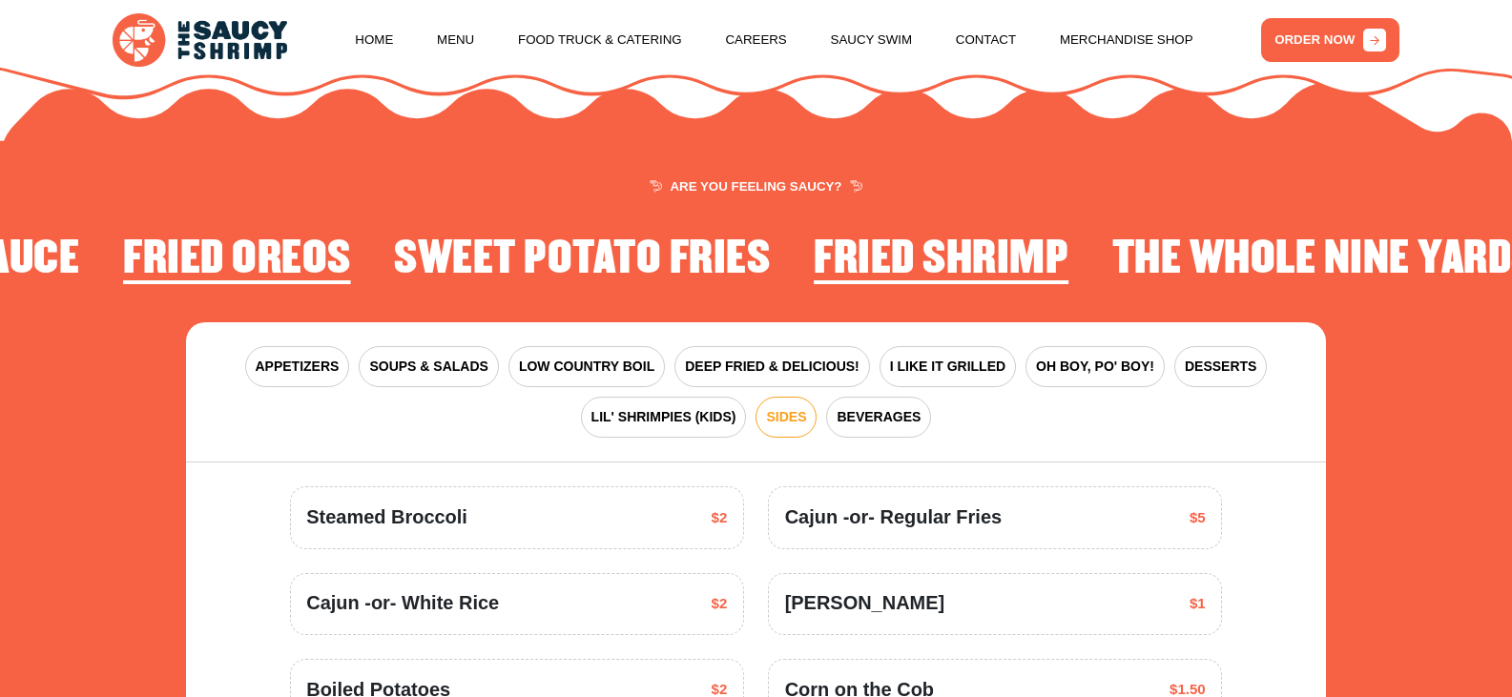 This screenshot has height=697, width=1512. What do you see at coordinates (772, 366) in the screenshot?
I see `span: DEEP FRIED & DELICIOUS!` at bounding box center [772, 366].